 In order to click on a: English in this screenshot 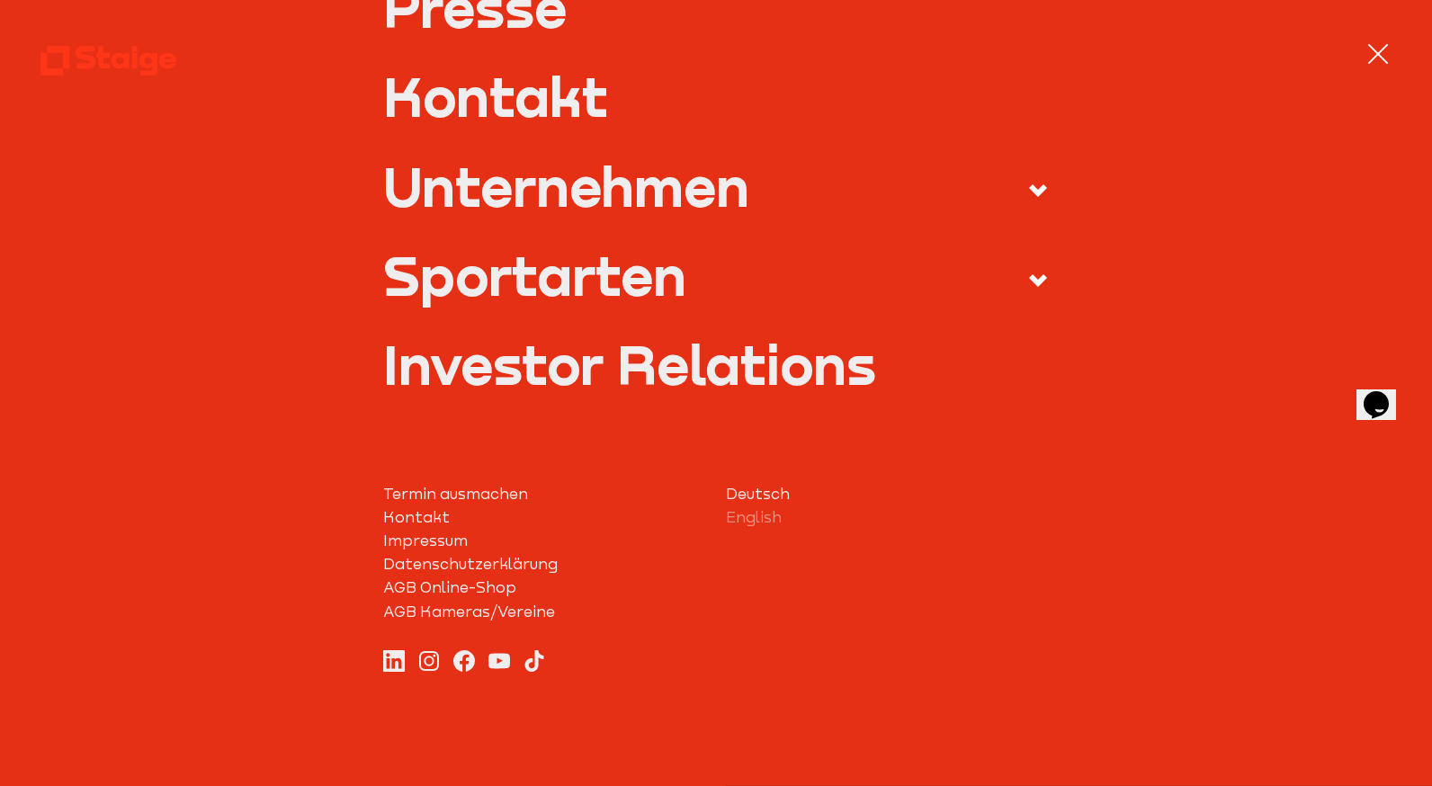, I will do `click(887, 517)`.